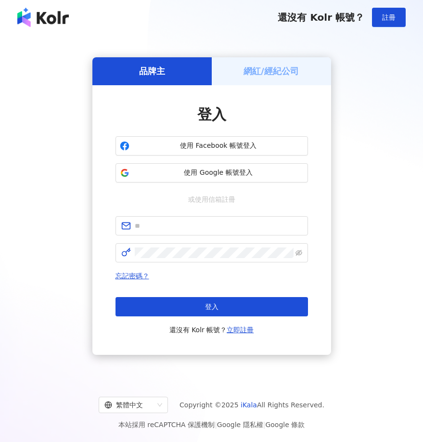 This screenshot has height=442, width=423. I want to click on span: 或使用信箱註冊, so click(212, 199).